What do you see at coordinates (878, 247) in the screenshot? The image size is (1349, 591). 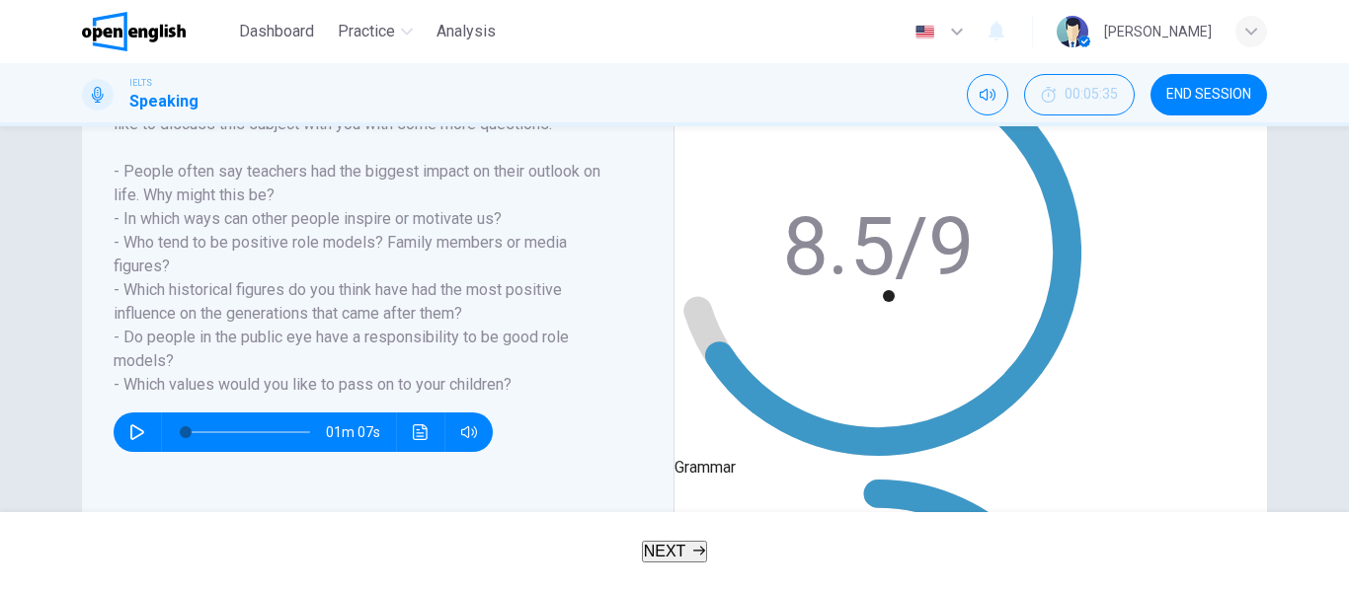 I see `text: 8.5/9` at bounding box center [878, 247].